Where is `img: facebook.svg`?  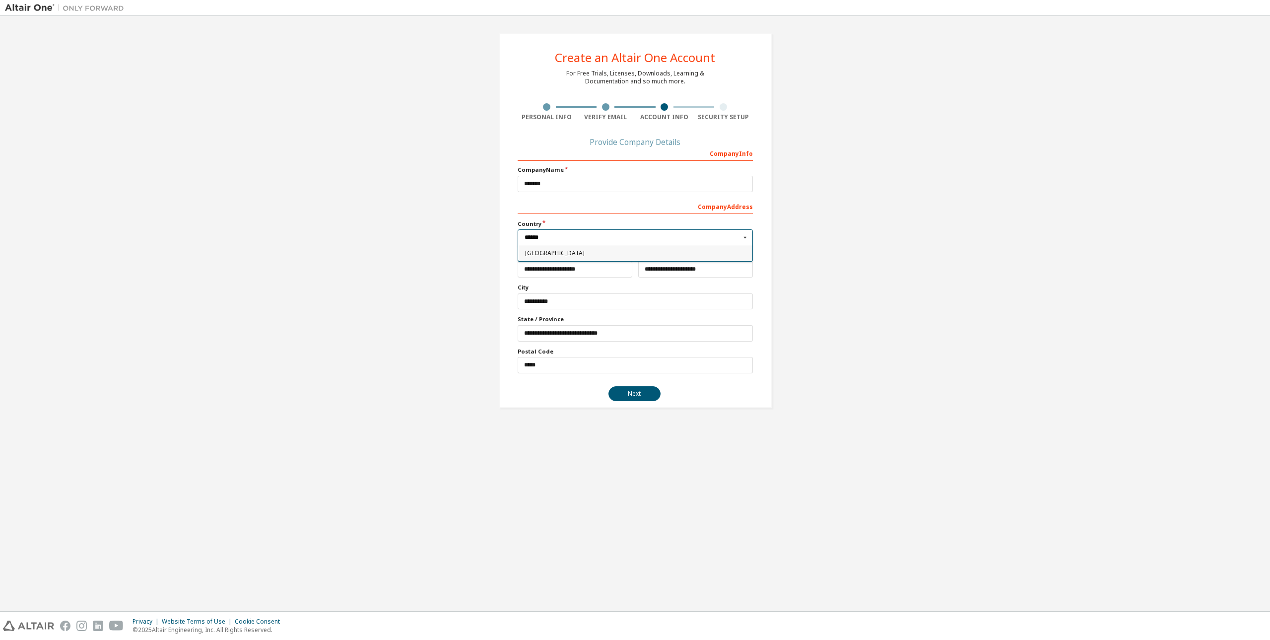 img: facebook.svg is located at coordinates (65, 625).